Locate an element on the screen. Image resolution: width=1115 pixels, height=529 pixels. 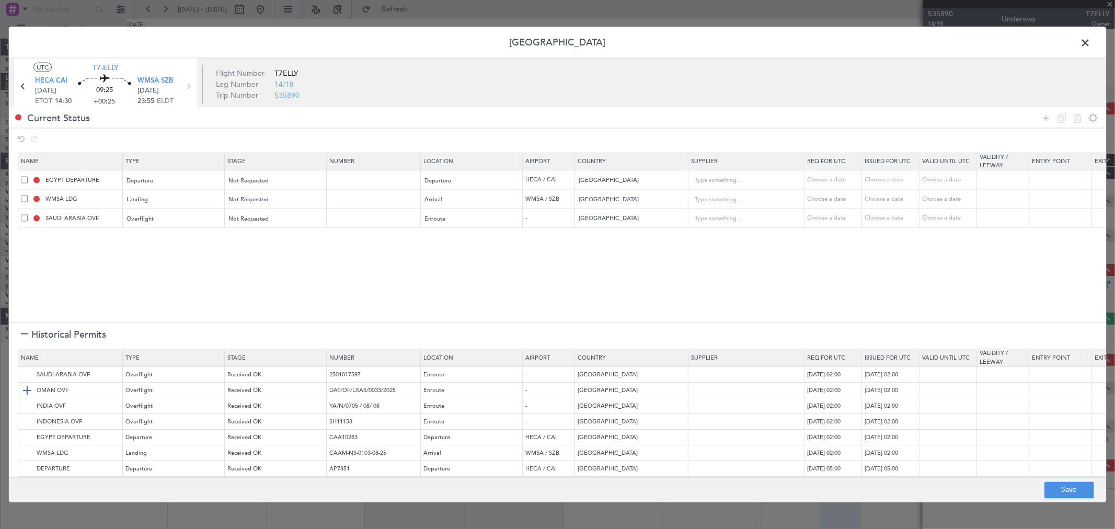
th: Valid Until Utc is located at coordinates (948, 359).